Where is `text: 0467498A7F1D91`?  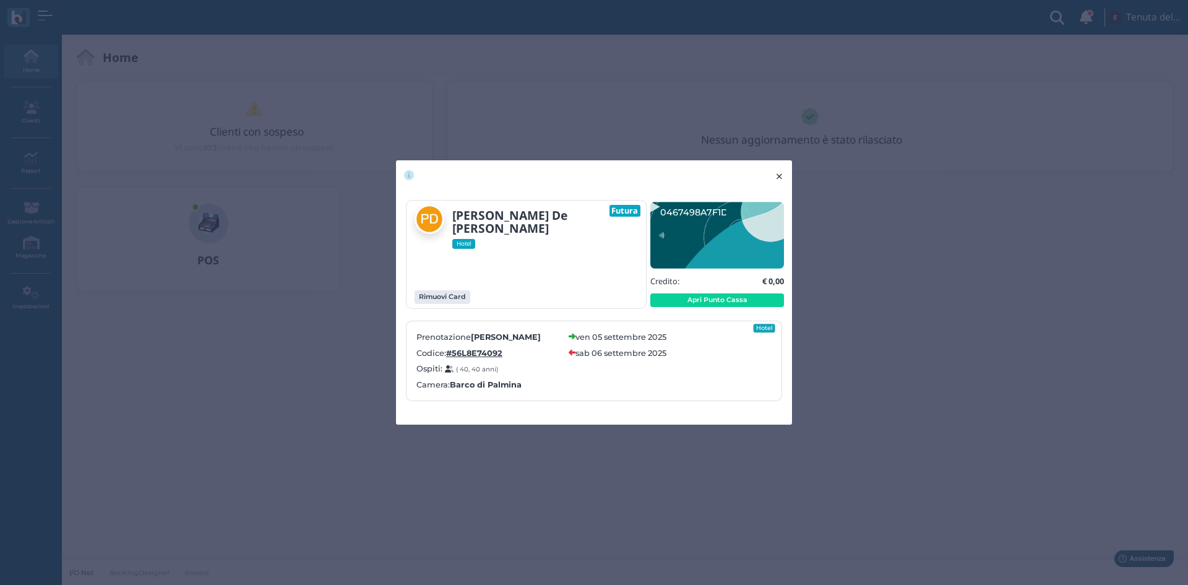 text: 0467498A7F1D91 is located at coordinates (699, 212).